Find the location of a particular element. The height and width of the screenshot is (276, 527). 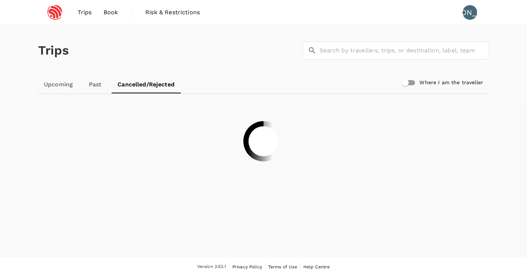

span: Help Centre is located at coordinates (317, 267).